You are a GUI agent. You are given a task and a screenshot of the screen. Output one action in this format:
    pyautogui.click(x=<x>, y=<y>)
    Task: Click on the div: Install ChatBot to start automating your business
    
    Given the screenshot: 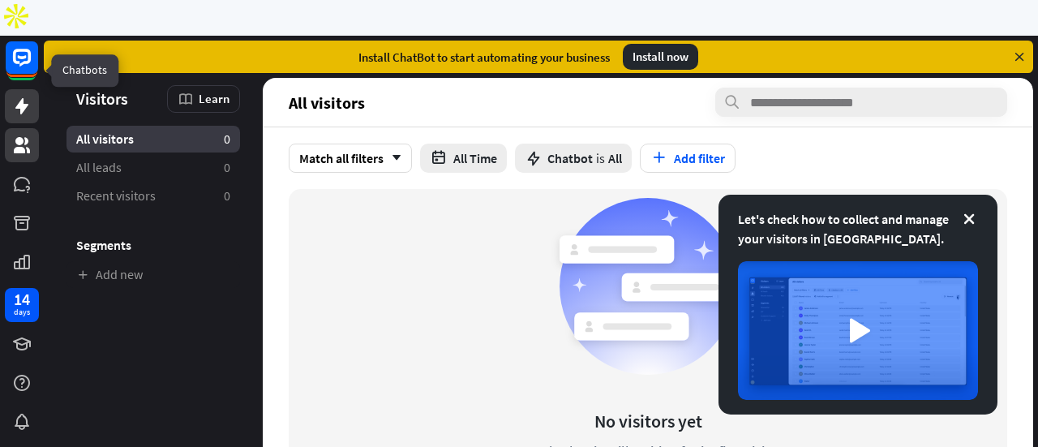 What is the action you would take?
    pyautogui.click(x=484, y=57)
    